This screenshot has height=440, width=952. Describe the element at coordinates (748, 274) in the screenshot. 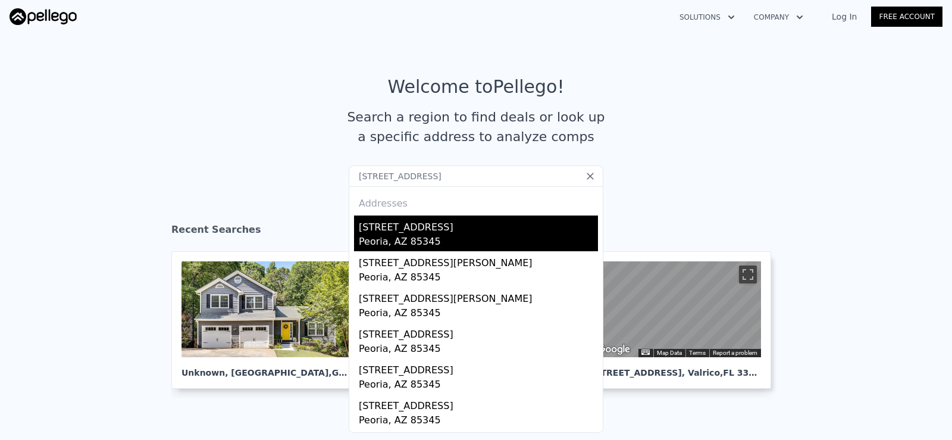

I see `button: Toggle fullscreen view` at that location.